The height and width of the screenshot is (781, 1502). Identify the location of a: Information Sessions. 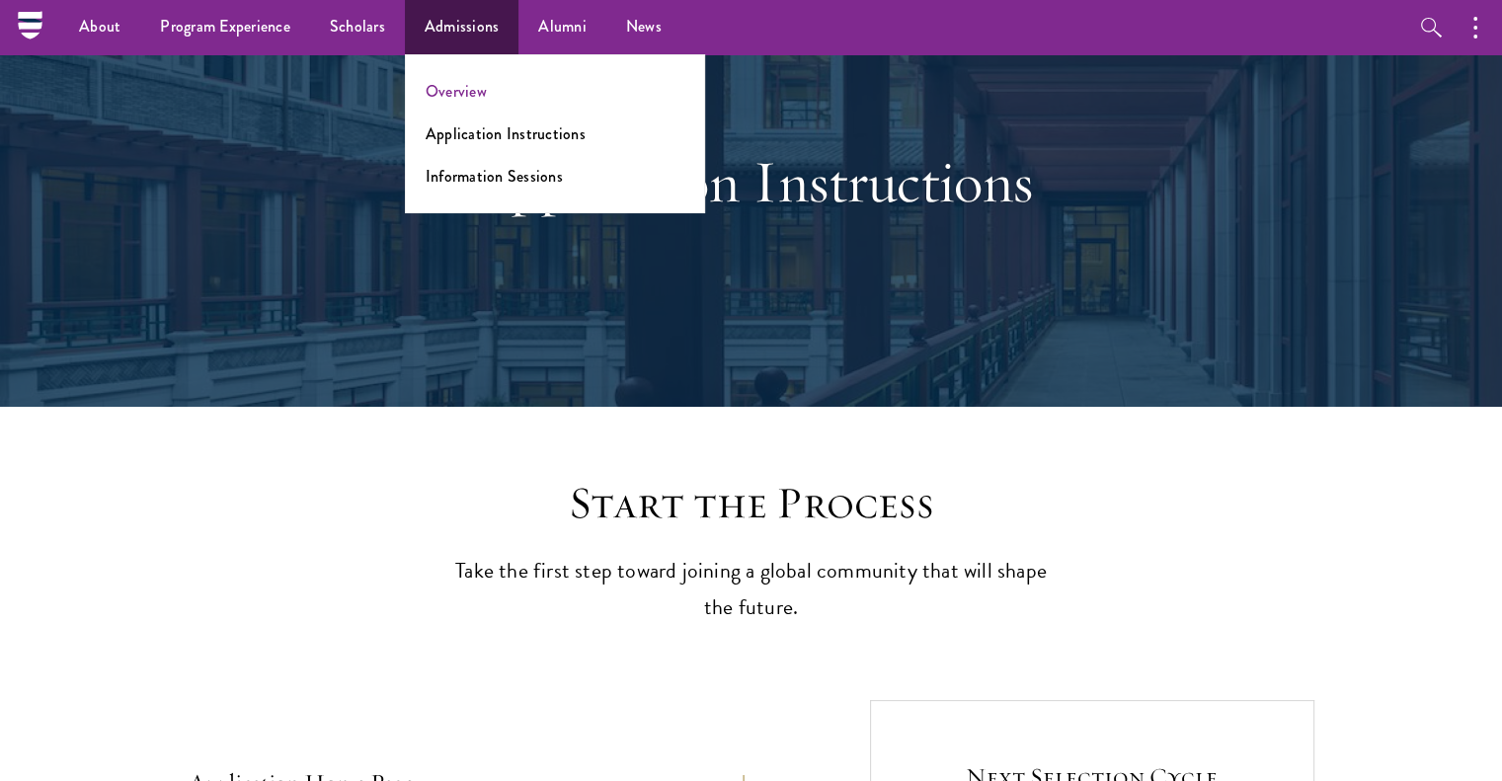
(494, 176).